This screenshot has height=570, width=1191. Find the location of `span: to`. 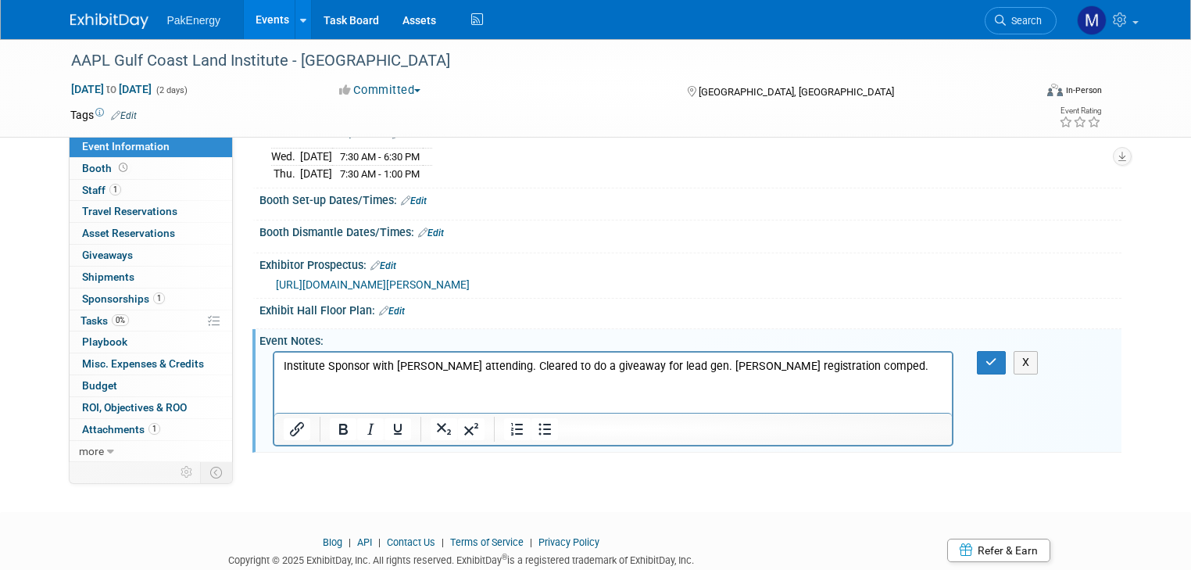

span: to is located at coordinates (111, 89).